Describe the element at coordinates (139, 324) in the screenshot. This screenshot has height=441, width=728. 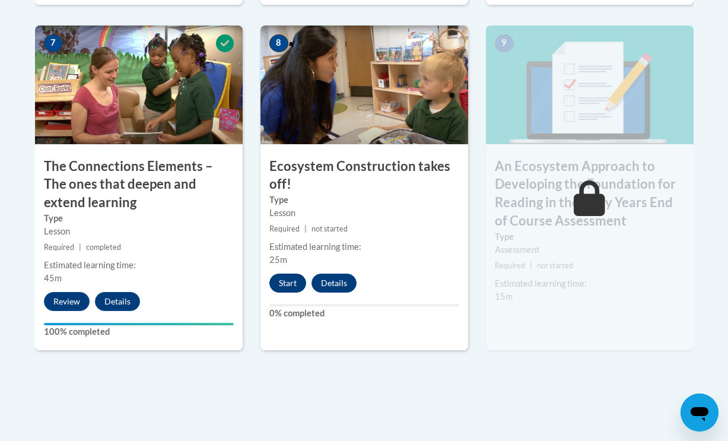
I see `div: Your progress` at that location.